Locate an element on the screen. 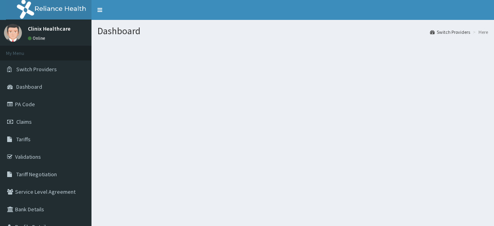 The width and height of the screenshot is (494, 226). a: Switch Providers is located at coordinates (450, 32).